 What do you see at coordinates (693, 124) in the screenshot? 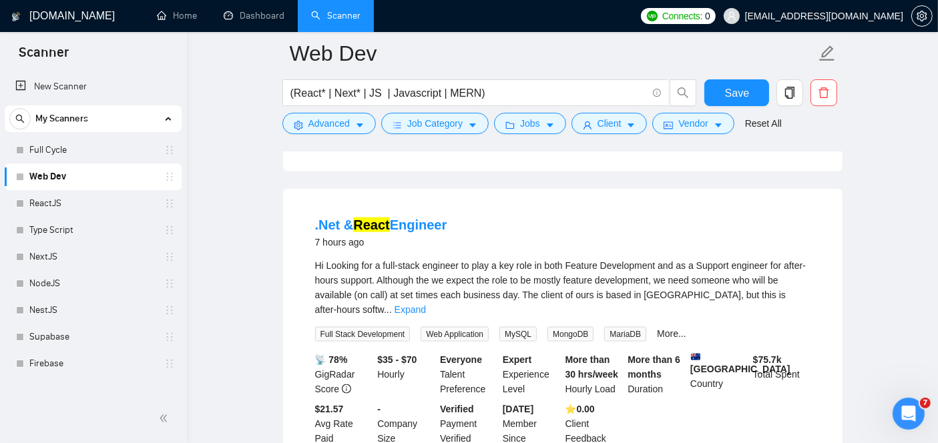
I see `span: Vendor` at bounding box center [693, 124].